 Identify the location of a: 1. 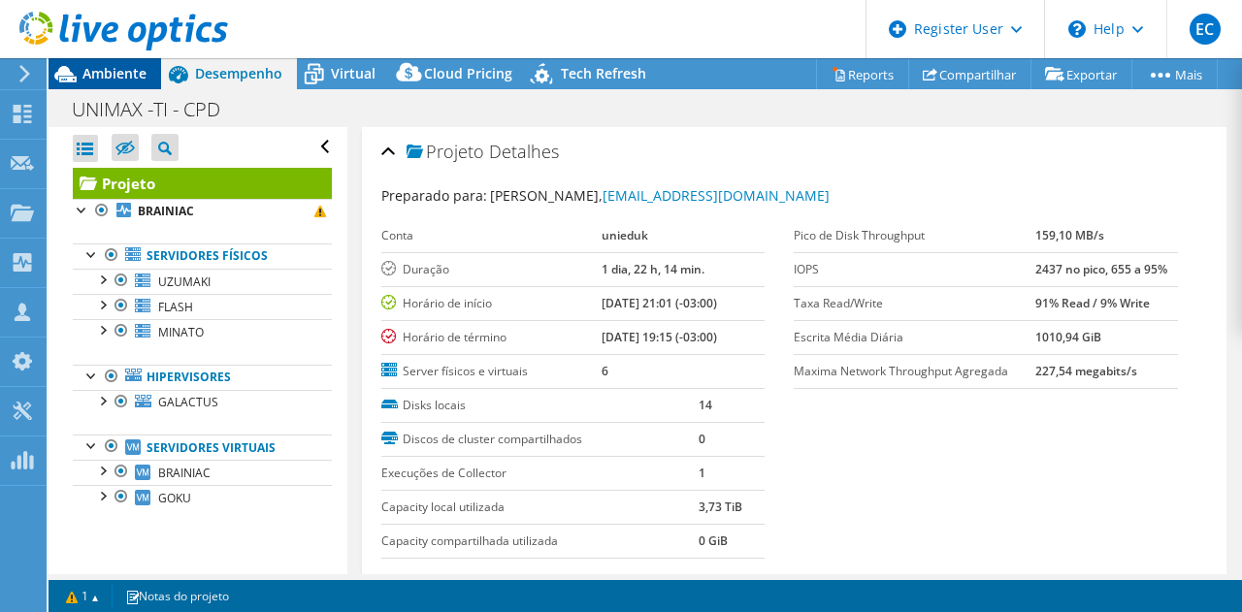
(82, 596).